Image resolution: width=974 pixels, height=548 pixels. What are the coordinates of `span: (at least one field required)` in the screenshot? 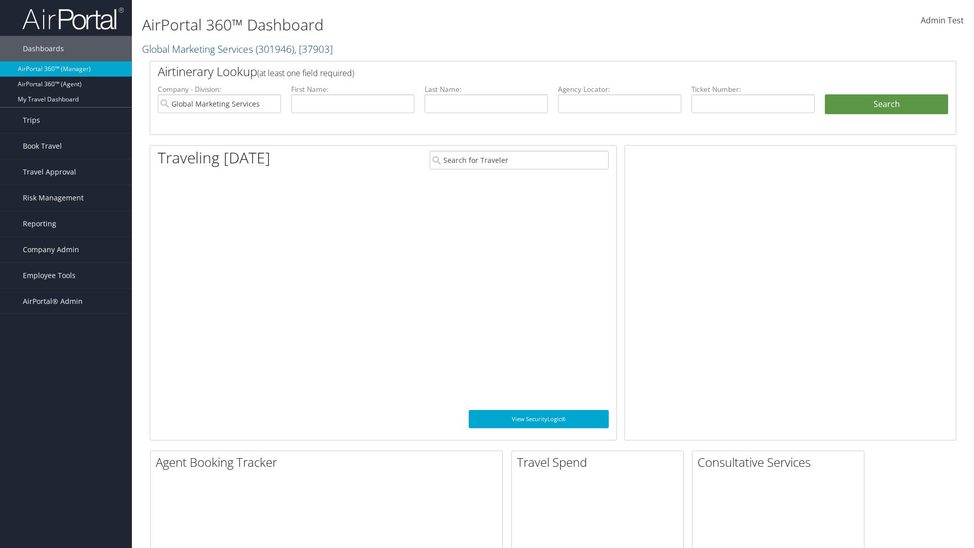 It's located at (305, 73).